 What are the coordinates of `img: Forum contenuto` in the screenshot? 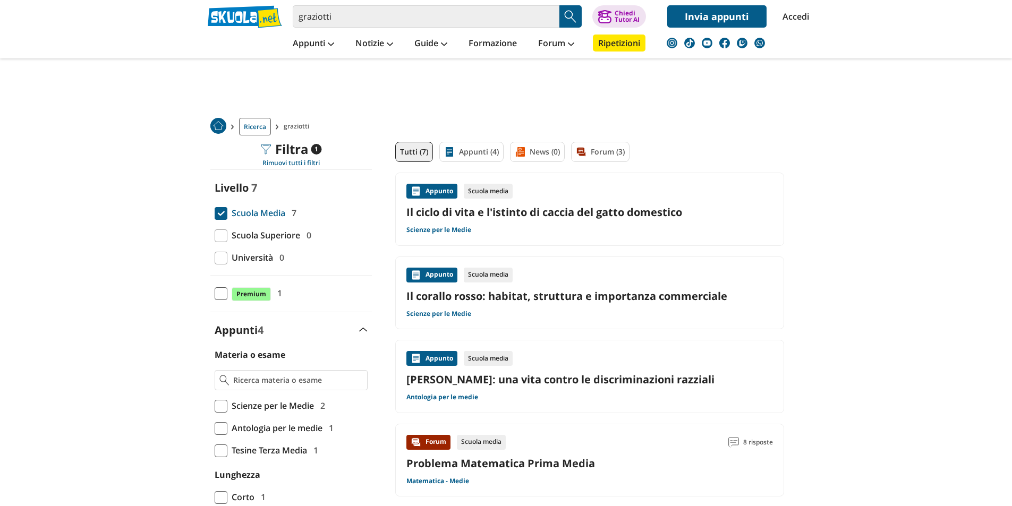 It's located at (416, 442).